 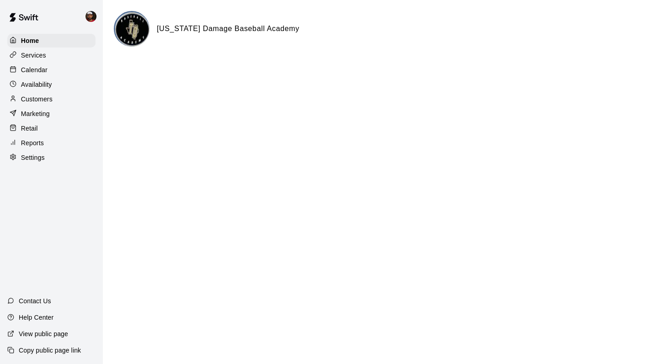 I want to click on img: Texas Damage Baseball Academy logo, so click(x=132, y=29).